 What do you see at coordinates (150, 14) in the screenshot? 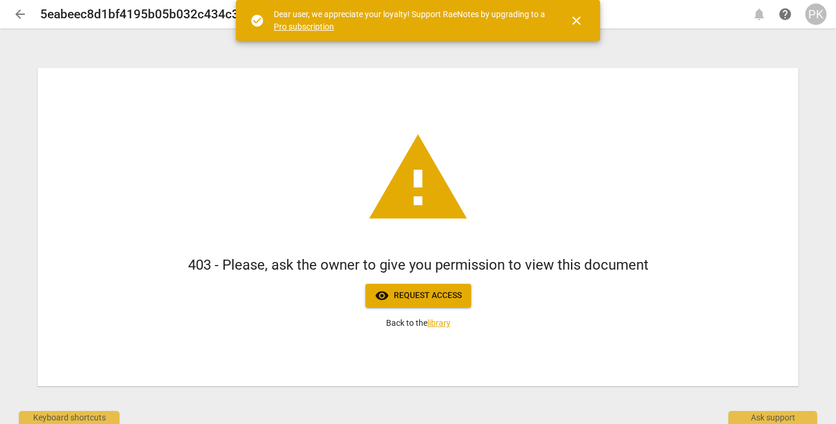
I see `h2: 5eabeec8d1bf4195b05b032c434c3ce4` at bounding box center [150, 14].